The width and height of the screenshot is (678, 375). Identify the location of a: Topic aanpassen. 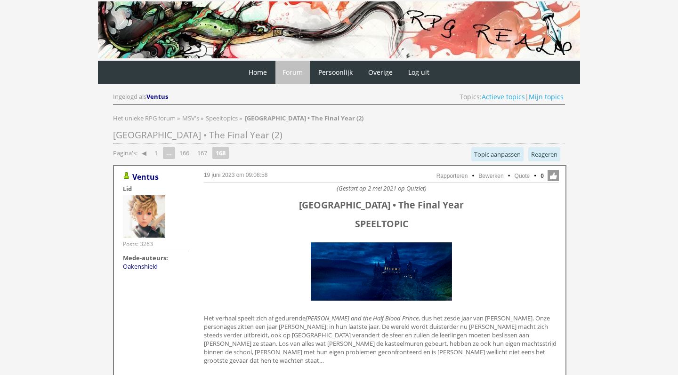
(497, 154).